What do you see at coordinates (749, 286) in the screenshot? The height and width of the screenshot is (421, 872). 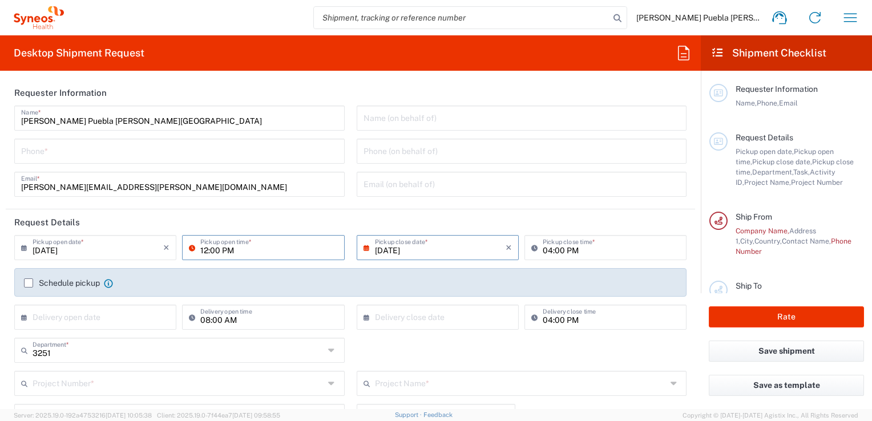 I see `span: Ship To` at bounding box center [749, 286].